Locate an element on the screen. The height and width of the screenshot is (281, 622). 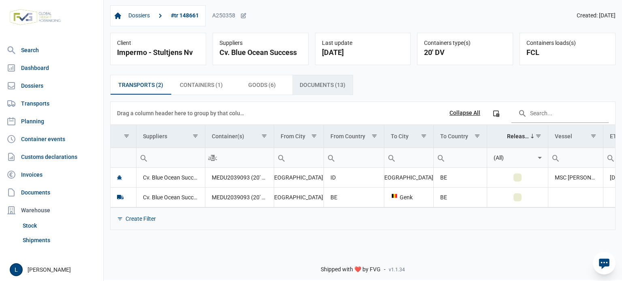
input: Search in the data grid is located at coordinates (560, 113).